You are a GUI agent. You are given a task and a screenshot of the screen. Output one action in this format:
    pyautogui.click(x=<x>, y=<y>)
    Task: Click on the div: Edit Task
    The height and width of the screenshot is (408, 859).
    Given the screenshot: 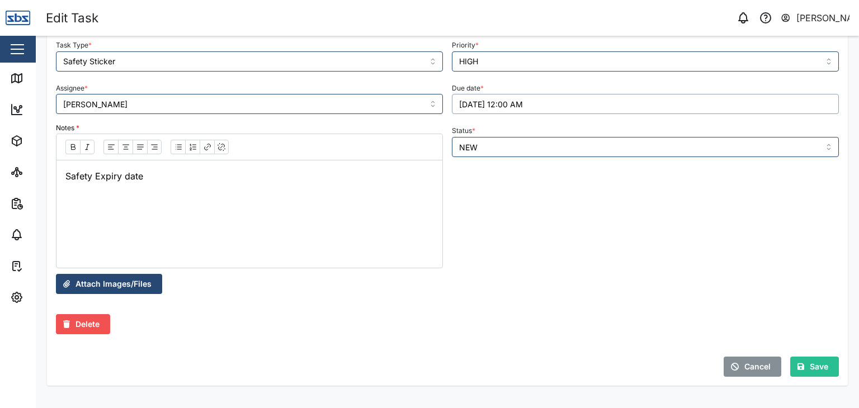 What is the action you would take?
    pyautogui.click(x=72, y=18)
    